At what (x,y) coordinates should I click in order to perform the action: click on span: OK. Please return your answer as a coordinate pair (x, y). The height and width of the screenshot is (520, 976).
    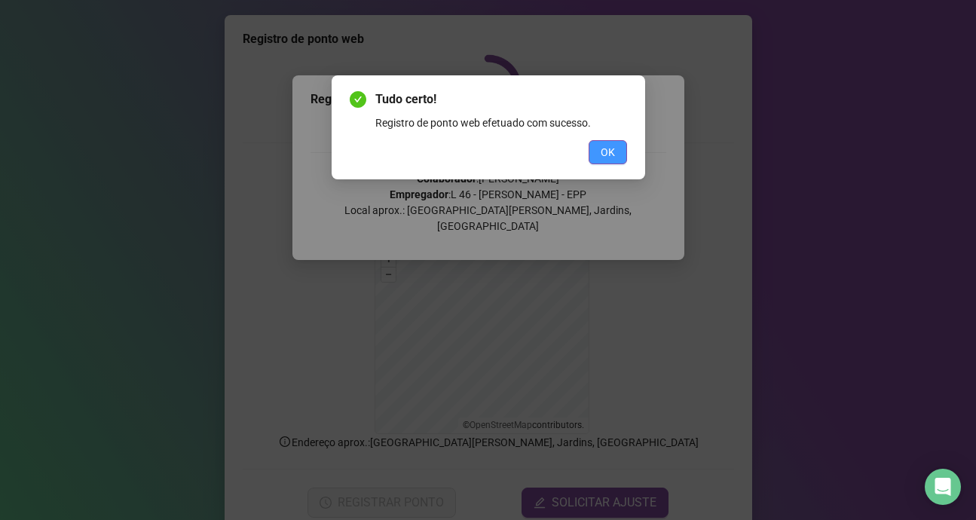
    Looking at the image, I should click on (608, 152).